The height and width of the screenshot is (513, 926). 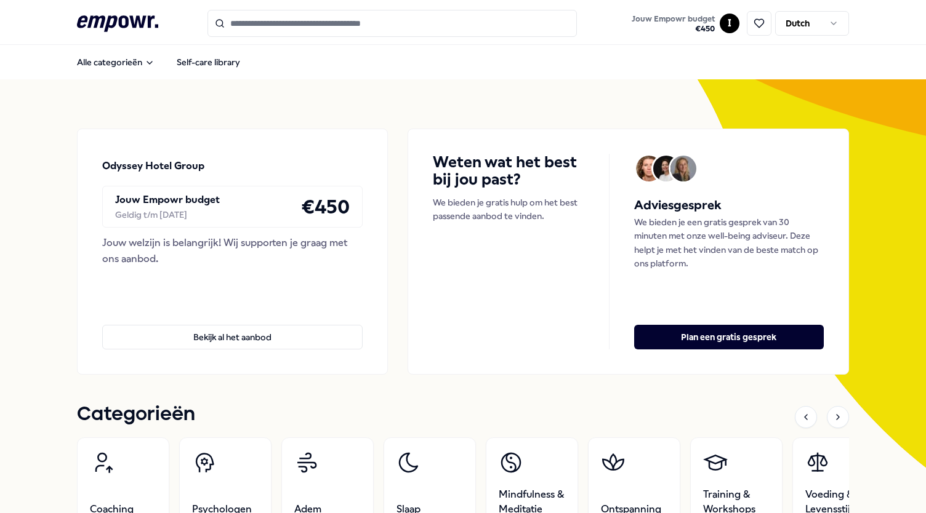 I want to click on button: I, so click(x=730, y=23).